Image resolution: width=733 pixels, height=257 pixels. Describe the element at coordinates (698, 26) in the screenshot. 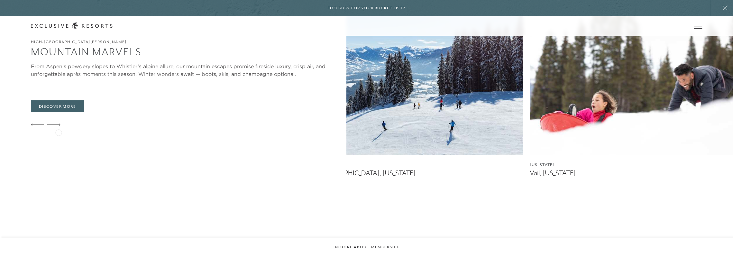

I see `button: Open navigation` at that location.